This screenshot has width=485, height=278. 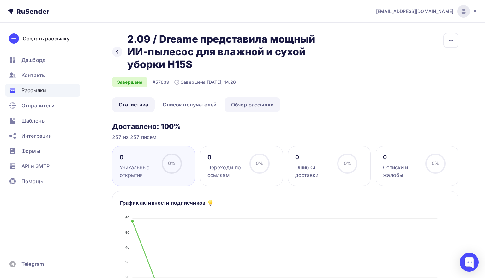 I want to click on a: Список получателей, so click(x=190, y=105).